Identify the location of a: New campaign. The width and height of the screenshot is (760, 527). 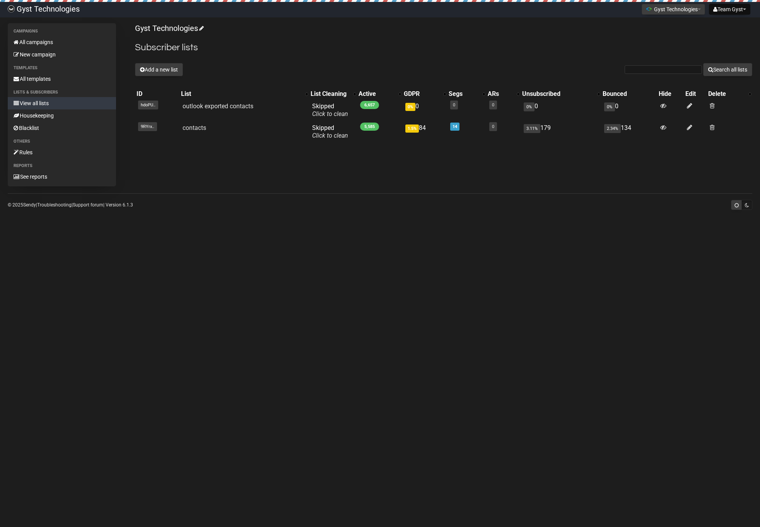
(62, 55).